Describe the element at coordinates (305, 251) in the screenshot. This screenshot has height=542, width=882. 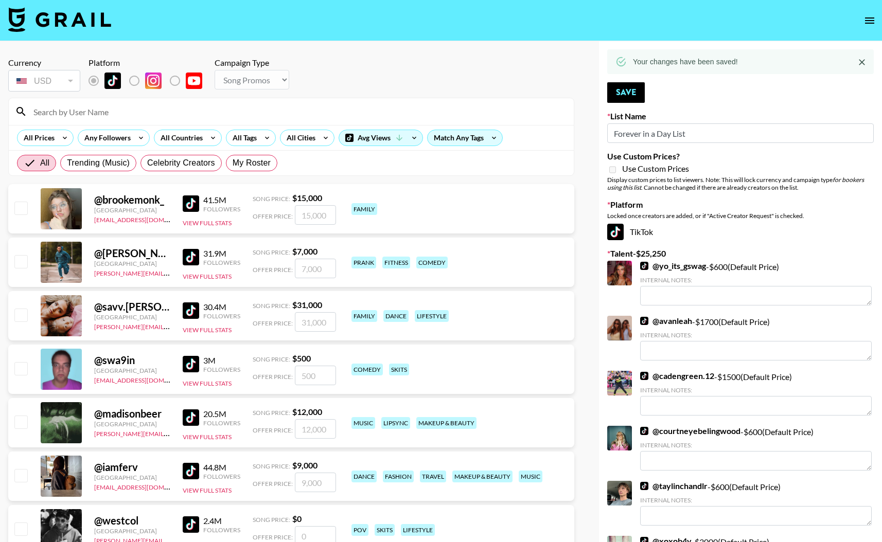
I see `strong: $ 7,000` at that location.